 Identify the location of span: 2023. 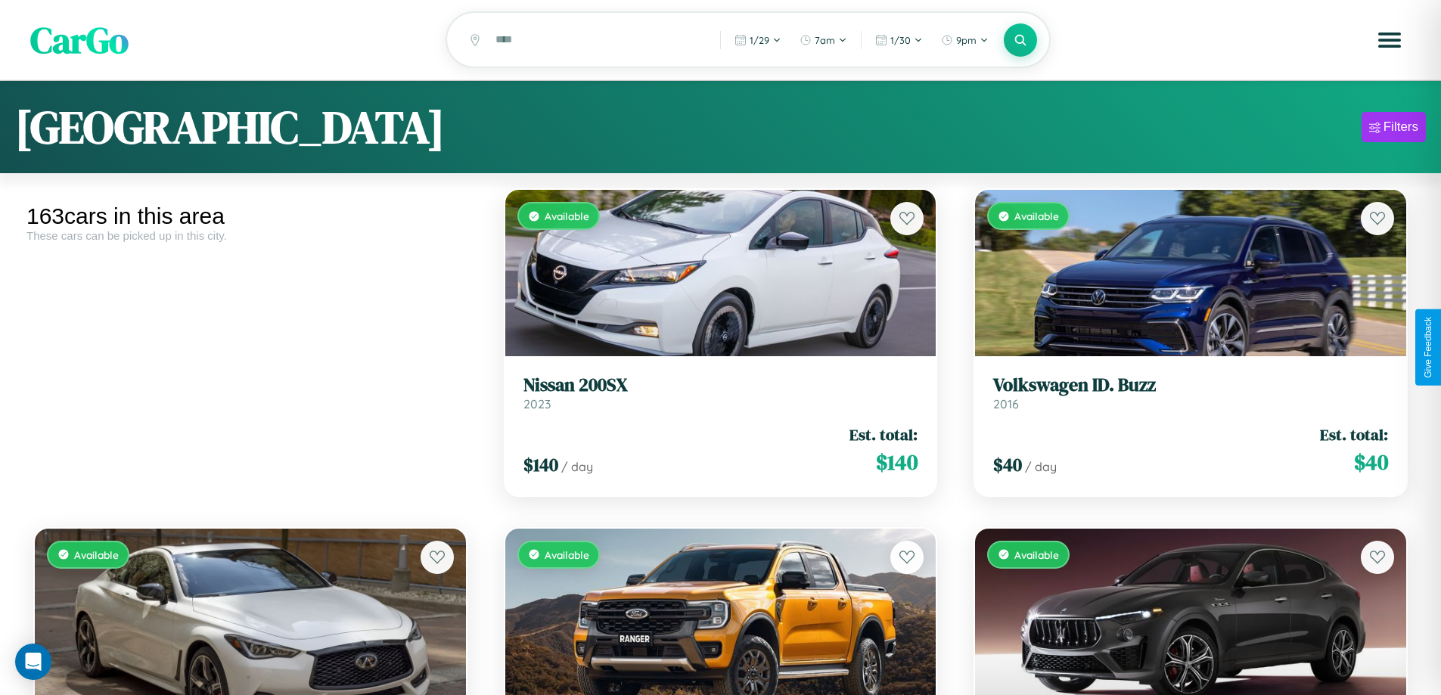
(537, 404).